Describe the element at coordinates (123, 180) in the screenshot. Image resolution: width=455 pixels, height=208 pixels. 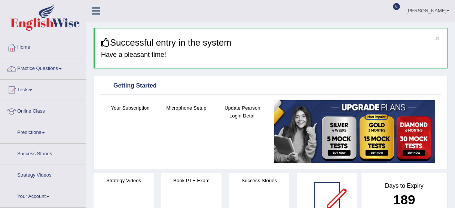
I see `h4: Strategy Videos` at that location.